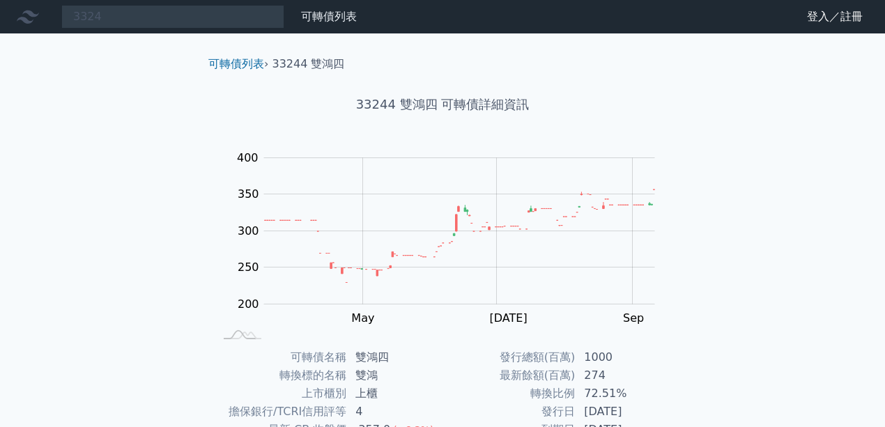 Image resolution: width=885 pixels, height=427 pixels. What do you see at coordinates (248, 158) in the screenshot?
I see `tspan: 400` at bounding box center [248, 158].